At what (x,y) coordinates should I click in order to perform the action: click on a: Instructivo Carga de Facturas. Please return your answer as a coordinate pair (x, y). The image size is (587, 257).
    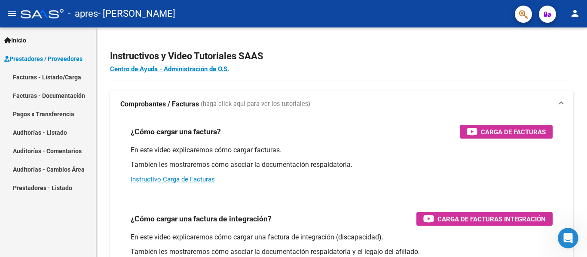
    Looking at the image, I should click on (173, 180).